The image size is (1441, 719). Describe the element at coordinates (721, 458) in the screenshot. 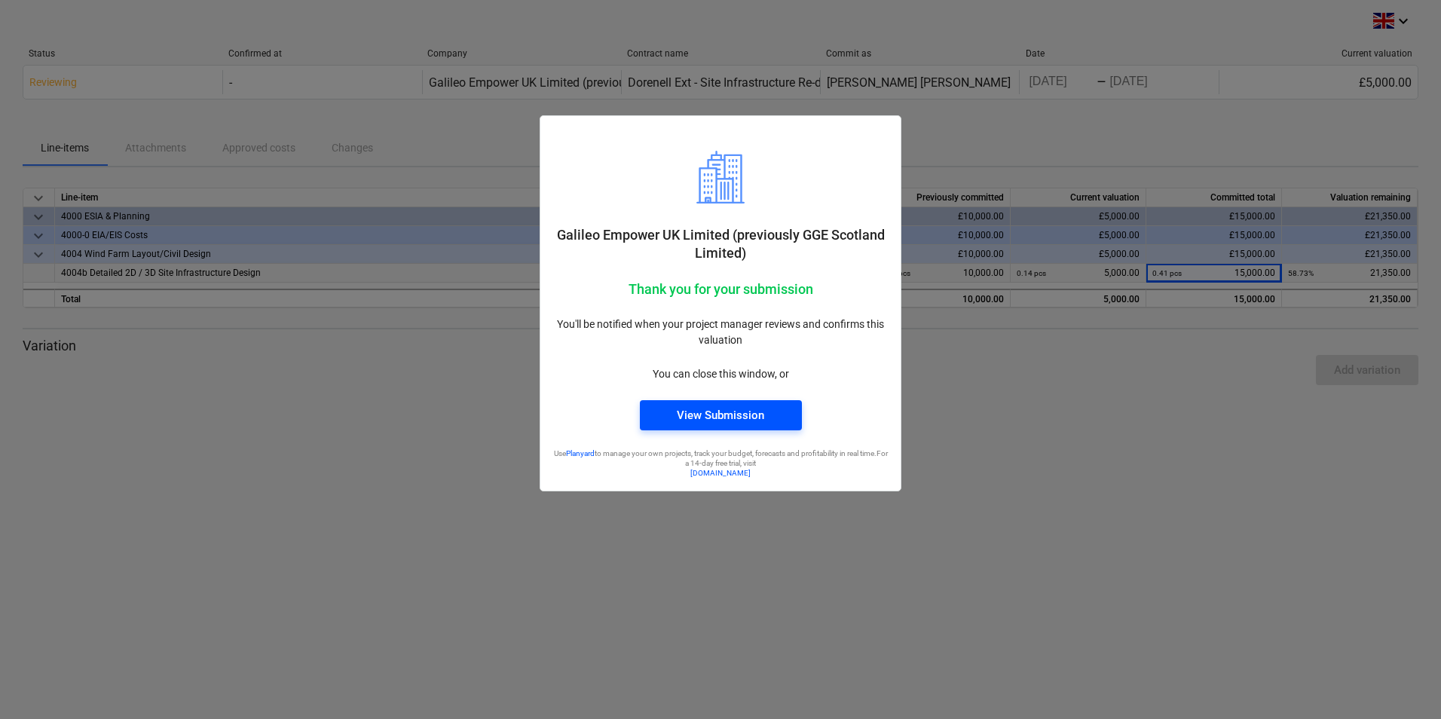

I see `p: Use to manage your own projects, track your budget, forecasts and profitability in real time. For...` at that location.